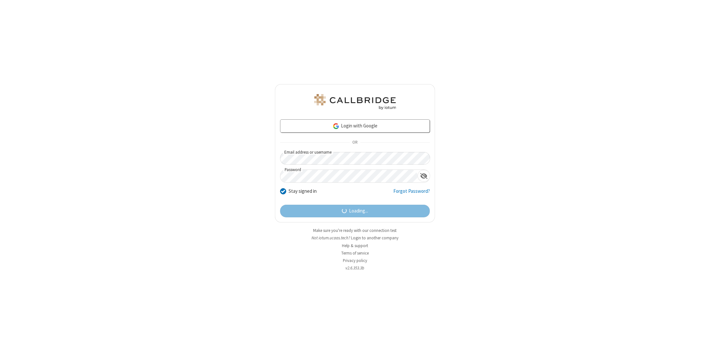  What do you see at coordinates (349, 176) in the screenshot?
I see `input: Password` at bounding box center [349, 176].